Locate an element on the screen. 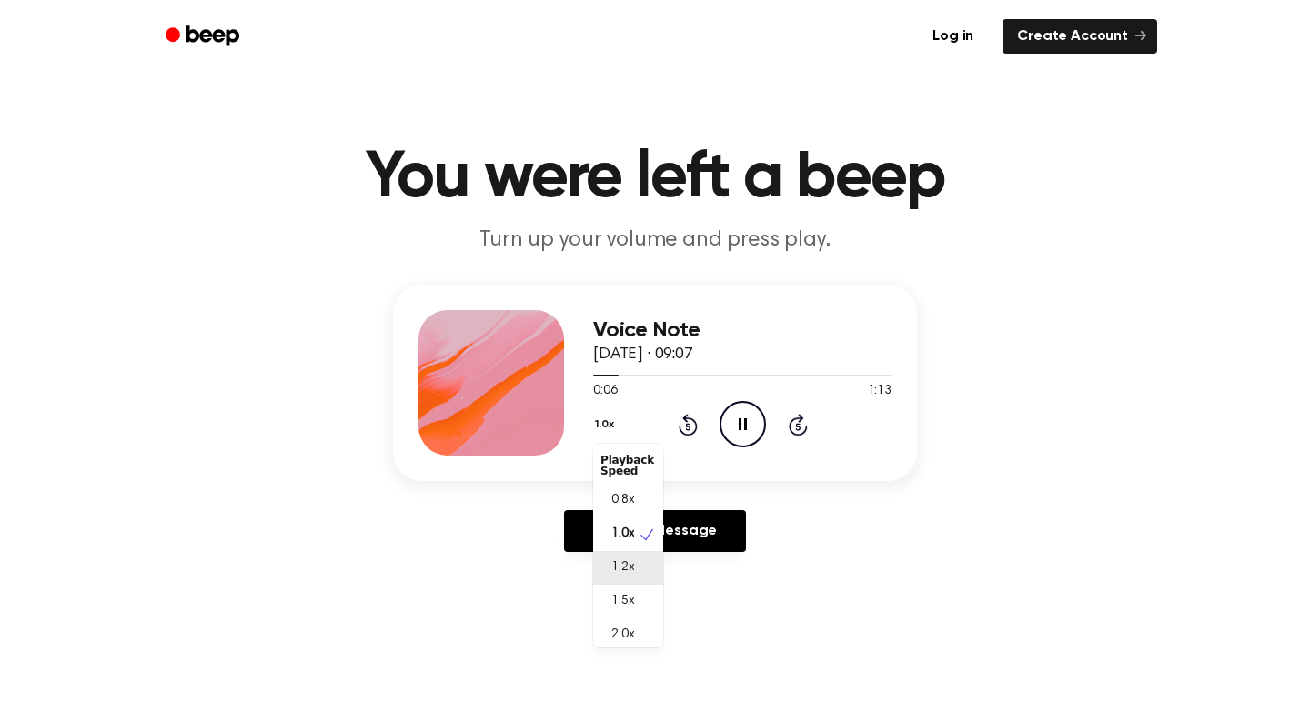  span: 1.2x is located at coordinates (622, 568).